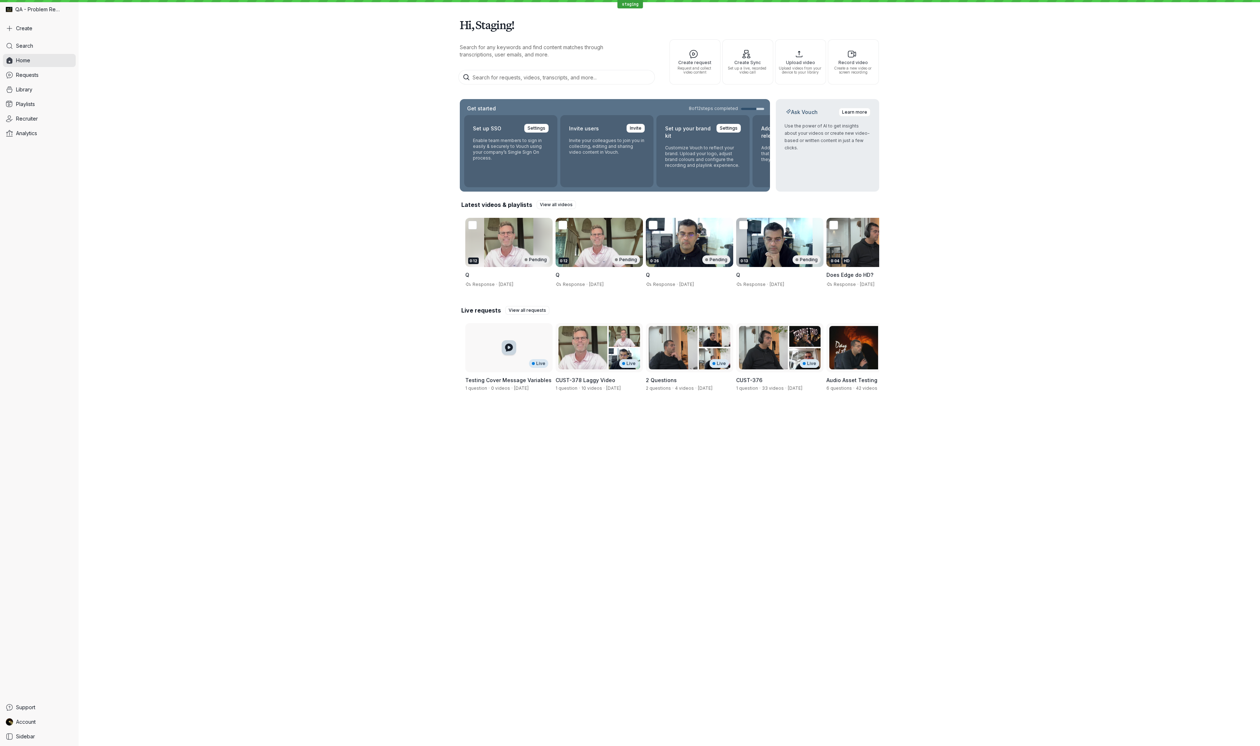 The image size is (1260, 746). What do you see at coordinates (854, 112) in the screenshot?
I see `a: Learn more` at bounding box center [854, 112].